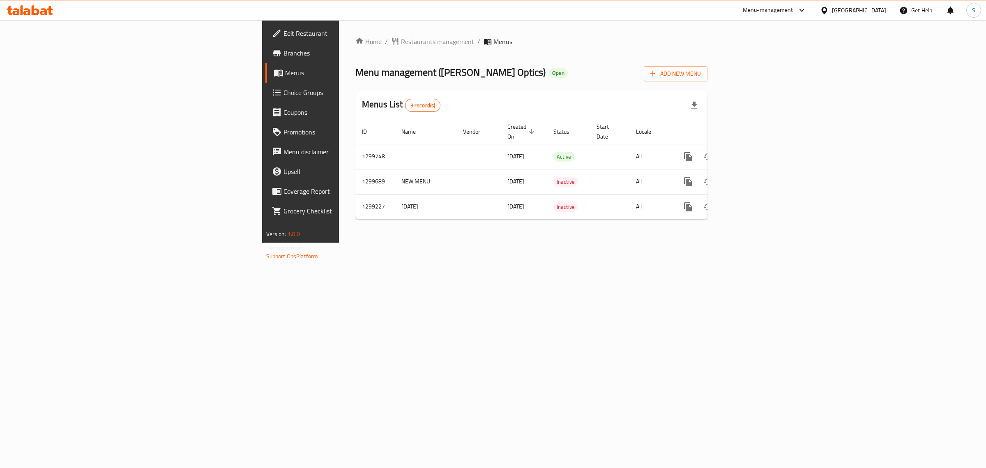 The height and width of the screenshot is (468, 986). I want to click on a: Upsell, so click(346, 171).